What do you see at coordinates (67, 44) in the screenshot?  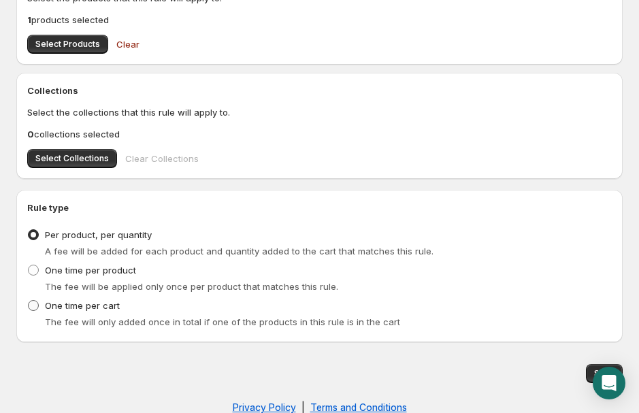 I see `span: Select Products` at bounding box center [67, 44].